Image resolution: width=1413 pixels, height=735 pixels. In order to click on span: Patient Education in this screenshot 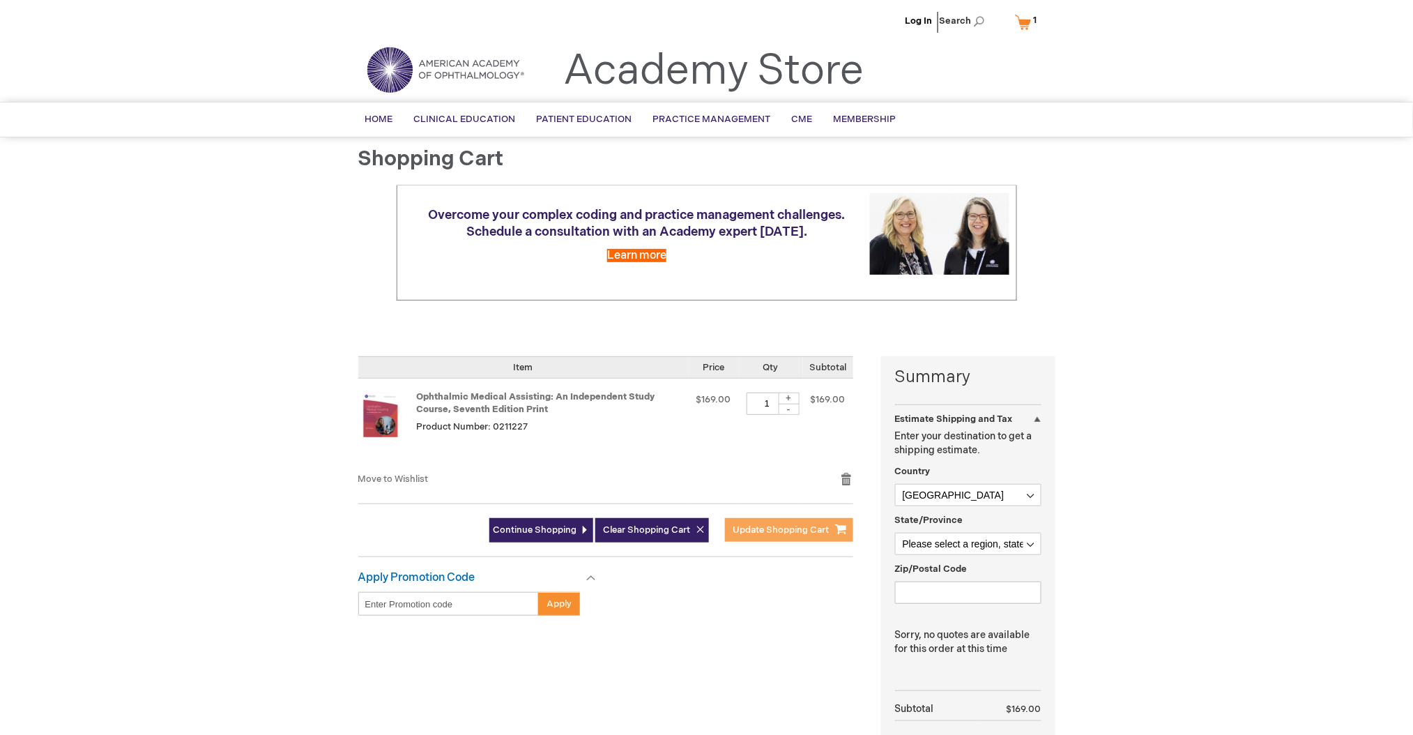, I will do `click(584, 119)`.